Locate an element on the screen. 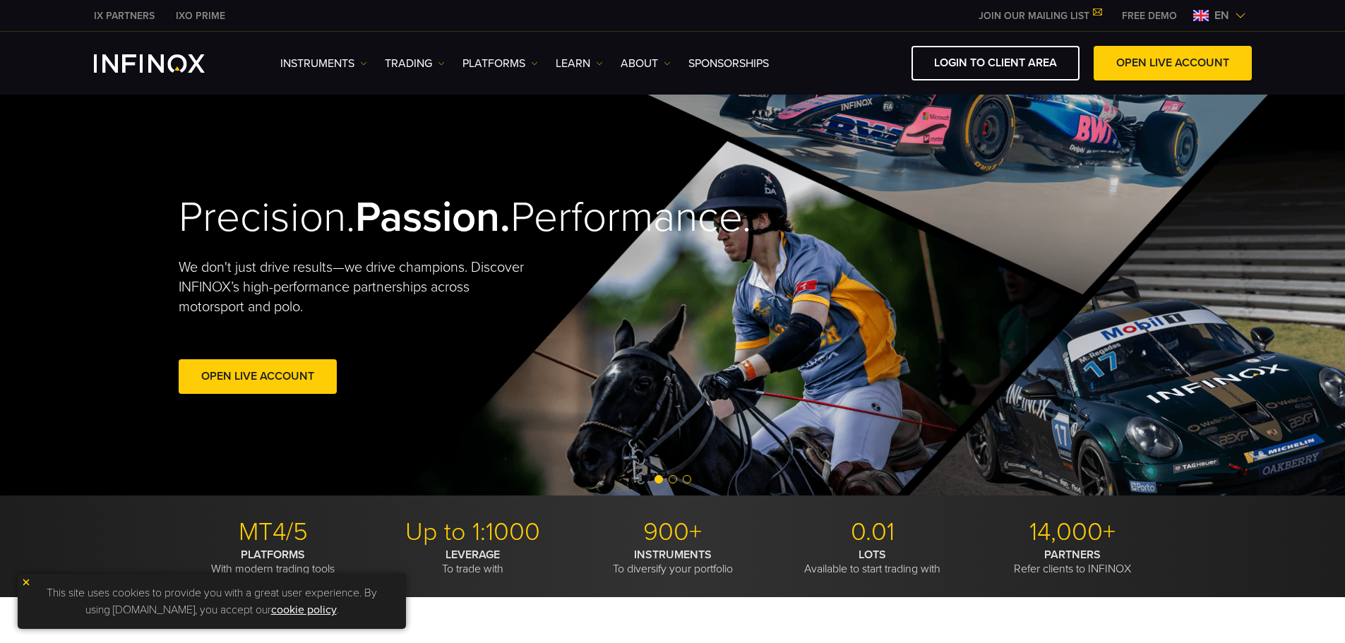 The height and width of the screenshot is (643, 1345). p: 0.01 is located at coordinates (873, 533).